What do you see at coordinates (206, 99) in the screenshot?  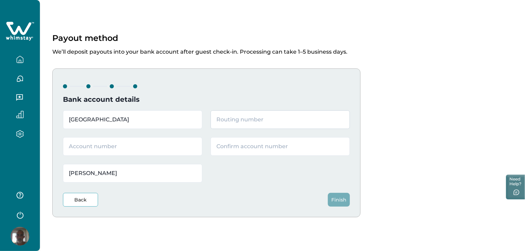 I see `h4: Bank account details` at bounding box center [206, 99].